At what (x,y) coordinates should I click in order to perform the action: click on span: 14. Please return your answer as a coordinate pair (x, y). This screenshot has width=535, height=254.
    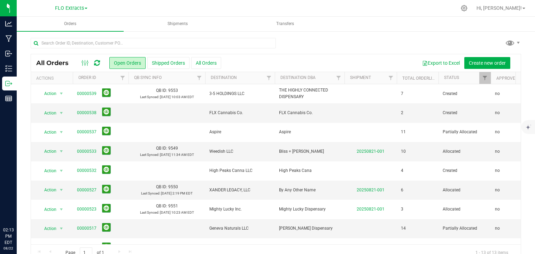
    Looking at the image, I should click on (404, 229).